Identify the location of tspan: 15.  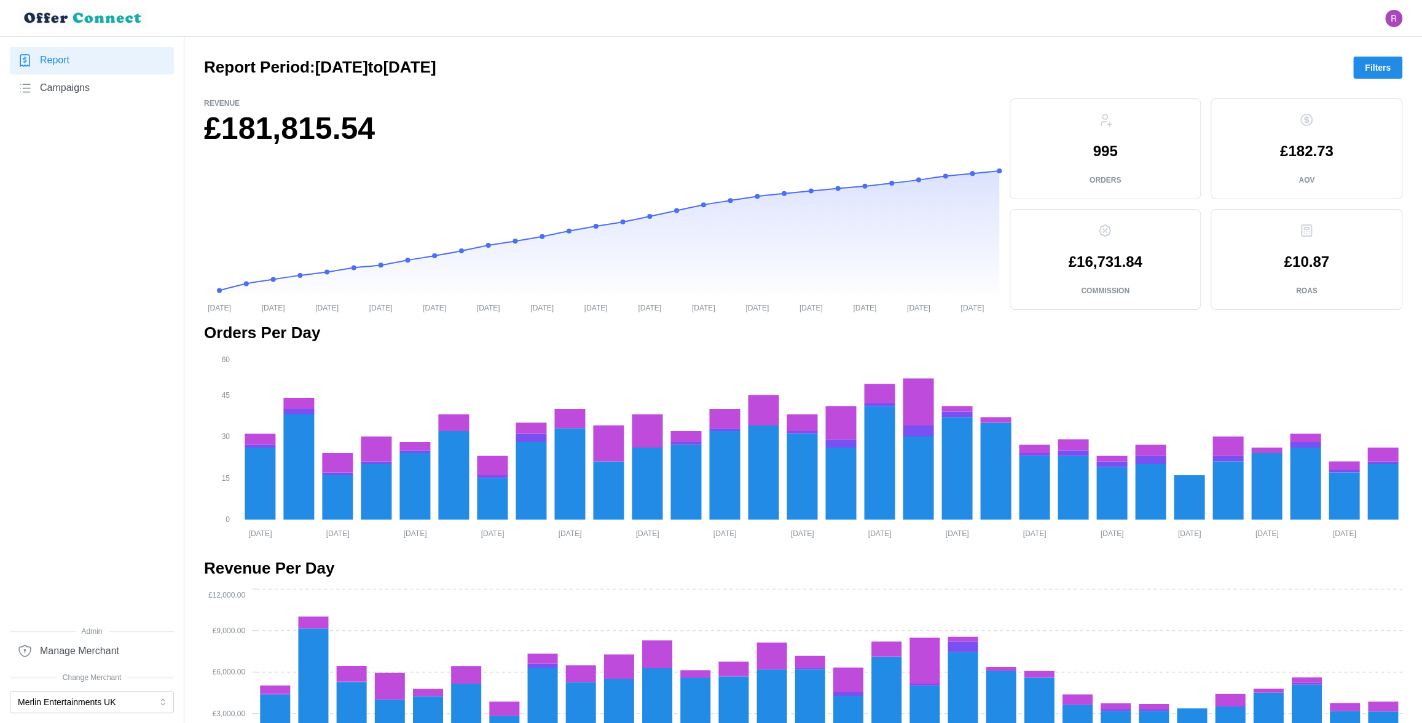
(226, 478).